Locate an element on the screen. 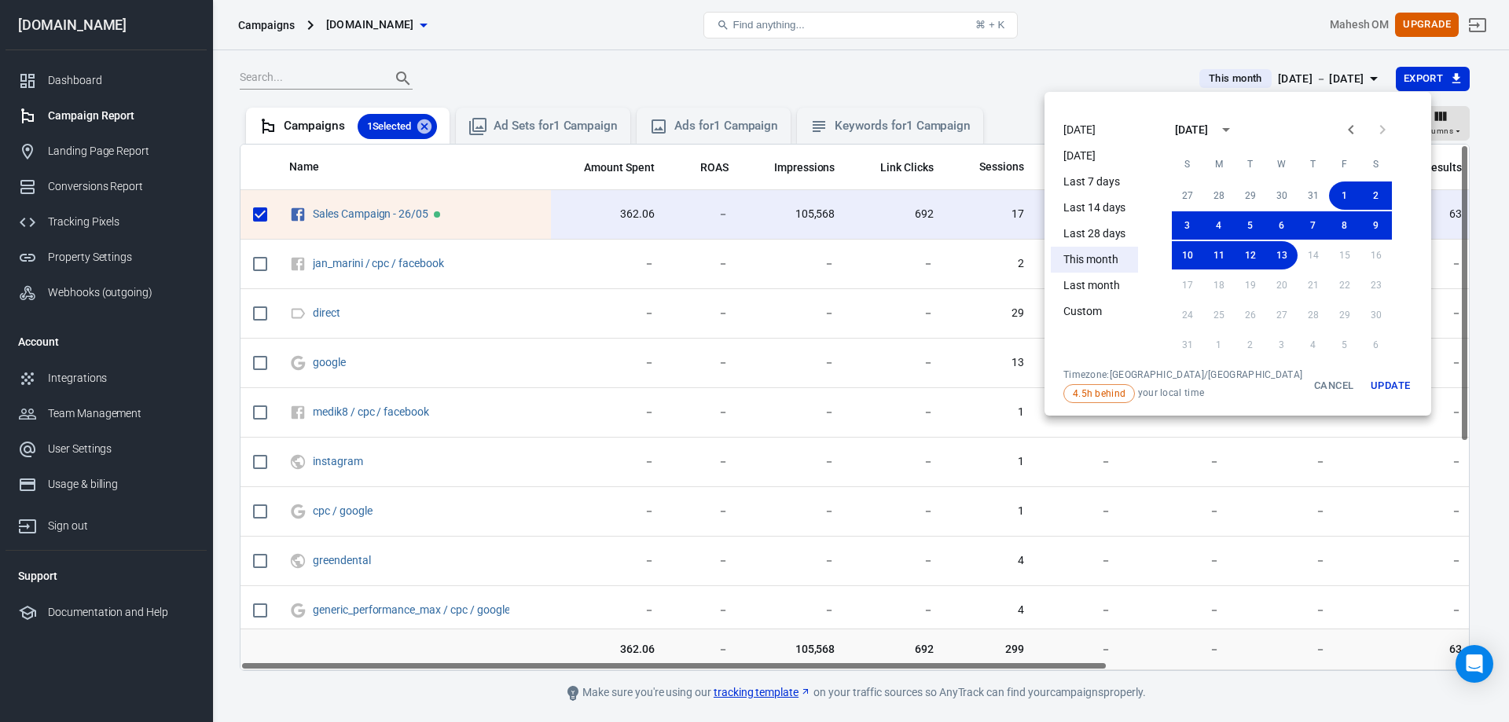 The height and width of the screenshot is (722, 1509). span: Saturday is located at coordinates (1376, 164).